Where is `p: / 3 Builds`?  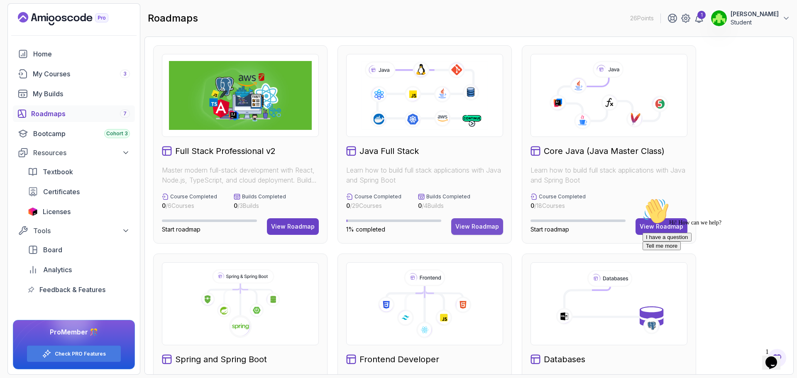 p: / 3 Builds is located at coordinates (260, 206).